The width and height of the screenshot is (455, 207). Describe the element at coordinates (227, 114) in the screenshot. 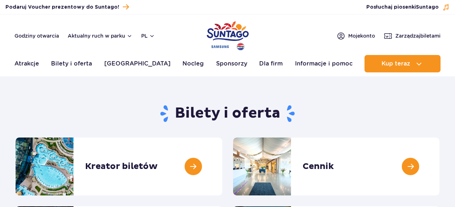

I see `h1: Bilety i oferta` at that location.